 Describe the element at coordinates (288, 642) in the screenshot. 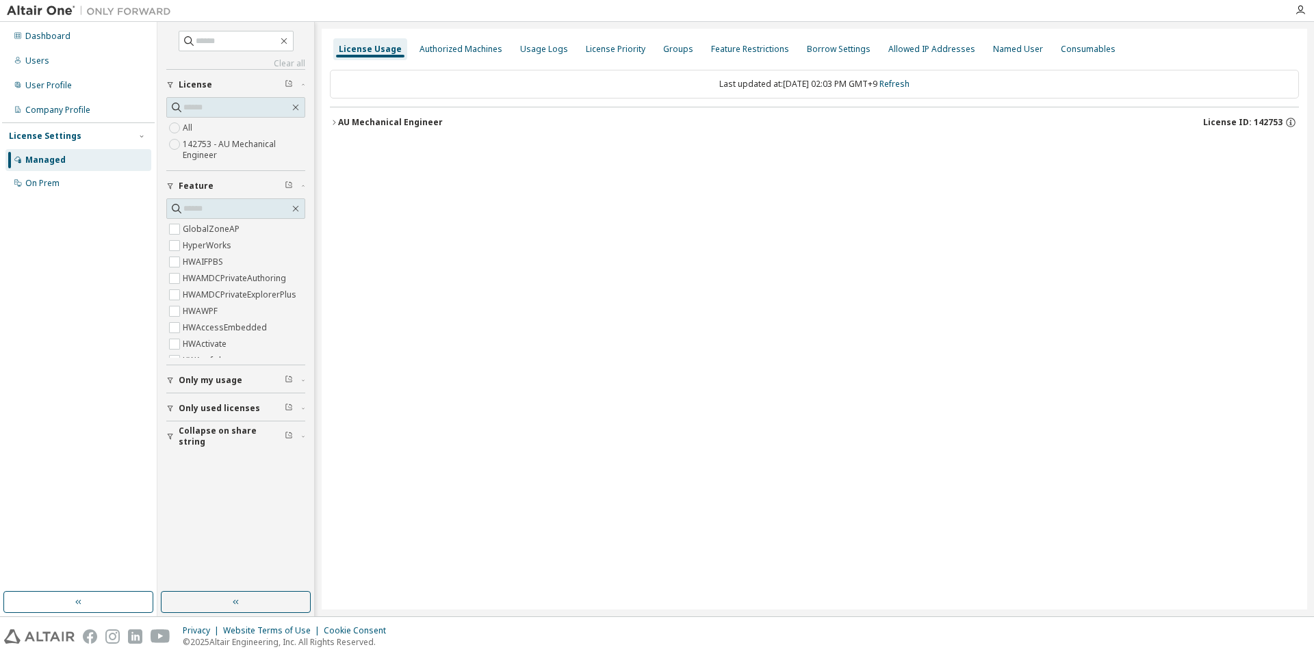

I see `p: © 2025 Altair Engineering, Inc. All Rights Reserved.` at that location.